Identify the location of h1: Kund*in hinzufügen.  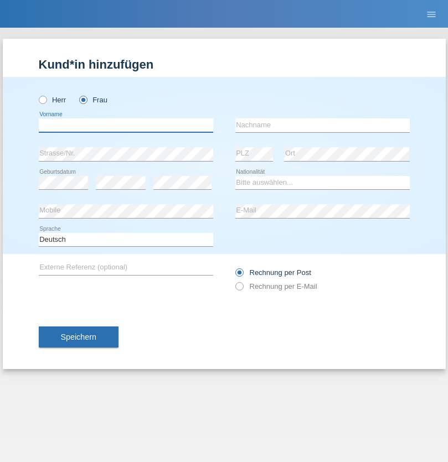
(224, 64).